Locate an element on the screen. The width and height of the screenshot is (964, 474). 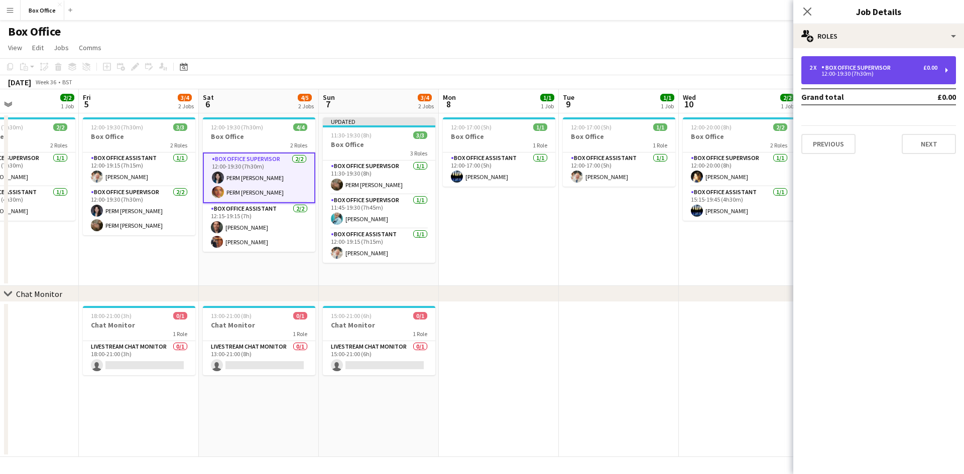
span: 13:00-21:00 (8h) is located at coordinates (231, 316).